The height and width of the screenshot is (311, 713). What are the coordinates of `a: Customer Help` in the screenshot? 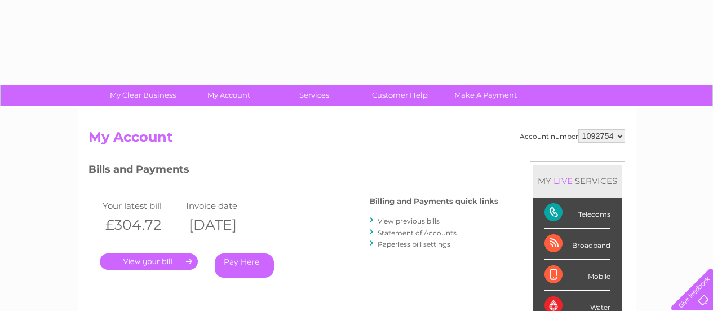 It's located at (400, 95).